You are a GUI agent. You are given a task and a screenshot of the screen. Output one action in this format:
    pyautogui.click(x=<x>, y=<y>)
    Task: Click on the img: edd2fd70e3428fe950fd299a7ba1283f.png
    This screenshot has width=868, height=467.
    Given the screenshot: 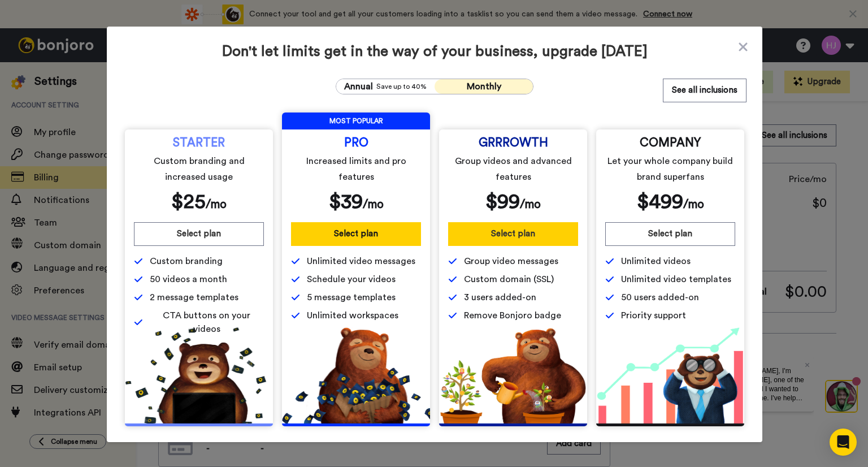 What is the action you would take?
    pyautogui.click(x=513, y=375)
    